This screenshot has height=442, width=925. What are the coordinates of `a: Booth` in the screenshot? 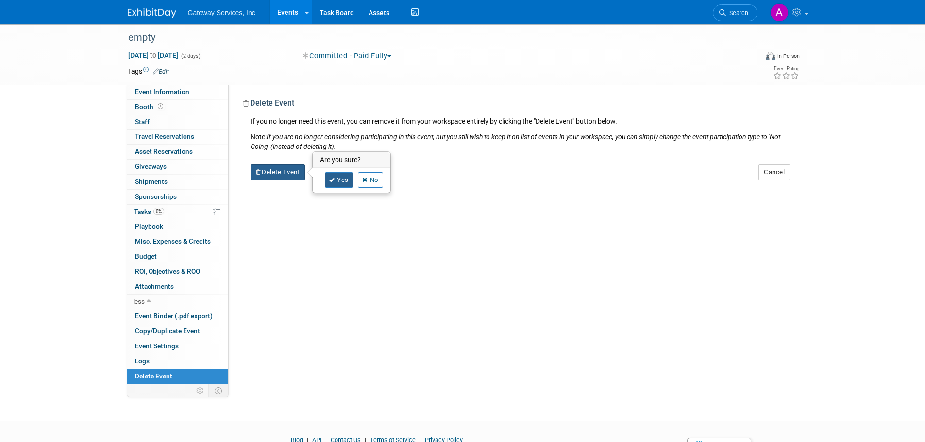 It's located at (178, 107).